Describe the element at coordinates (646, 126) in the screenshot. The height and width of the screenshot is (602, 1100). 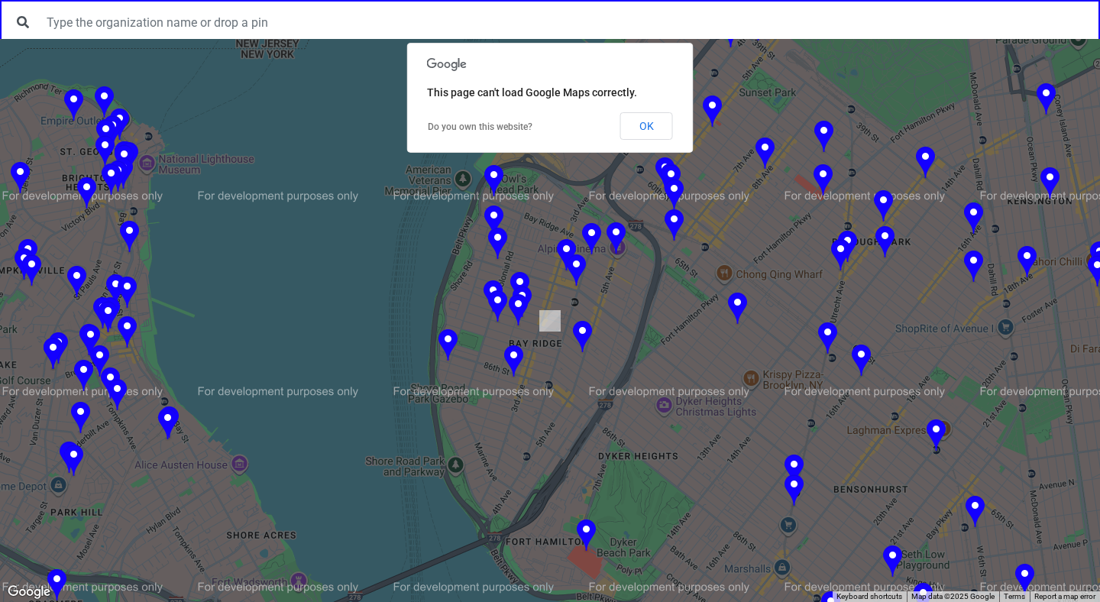
I see `button: OK` at that location.